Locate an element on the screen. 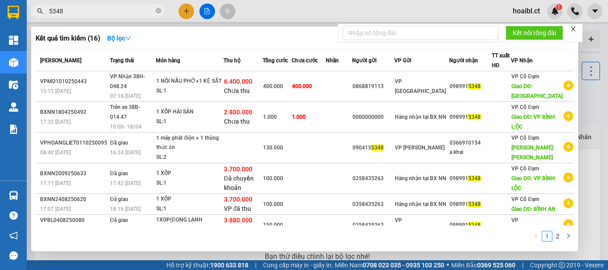 The height and width of the screenshot is (270, 608). div: 1 XỐP HẢI SẢN is located at coordinates (190, 112).